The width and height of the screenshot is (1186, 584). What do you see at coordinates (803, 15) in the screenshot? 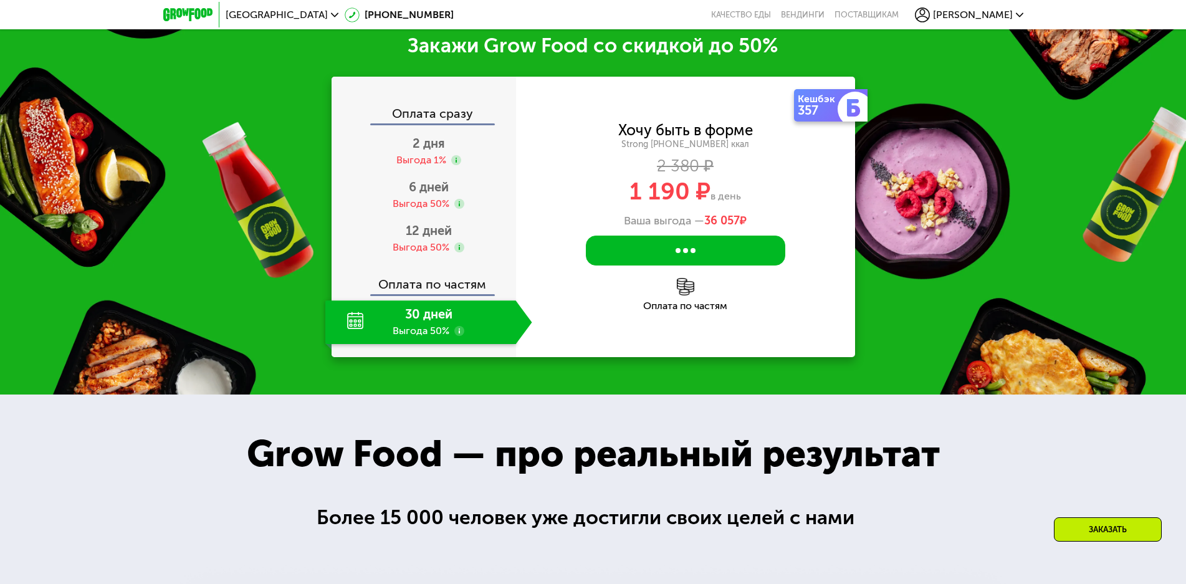
I see `a: Вендинги` at bounding box center [803, 15].